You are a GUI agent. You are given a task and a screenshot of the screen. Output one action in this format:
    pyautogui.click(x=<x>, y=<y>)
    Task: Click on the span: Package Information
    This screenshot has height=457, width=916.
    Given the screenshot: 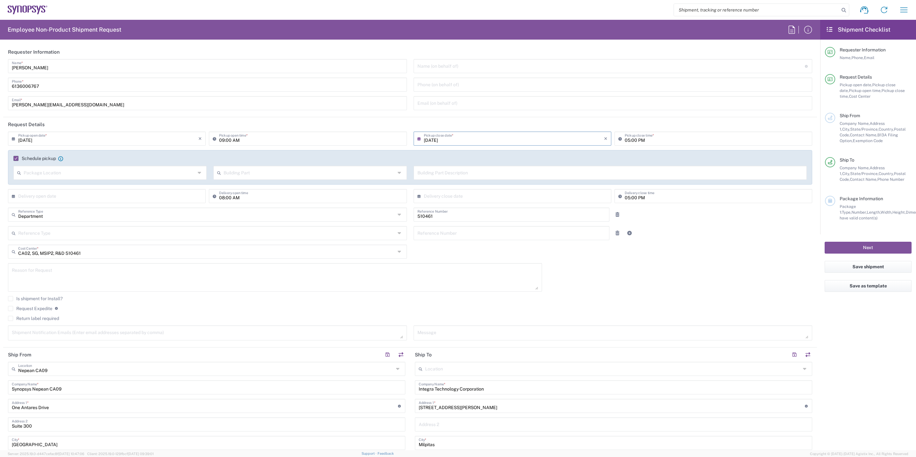 What is the action you would take?
    pyautogui.click(x=862, y=199)
    